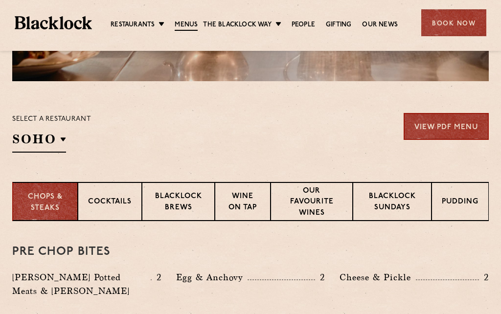  What do you see at coordinates (133, 25) in the screenshot?
I see `a: Restaurants` at bounding box center [133, 25].